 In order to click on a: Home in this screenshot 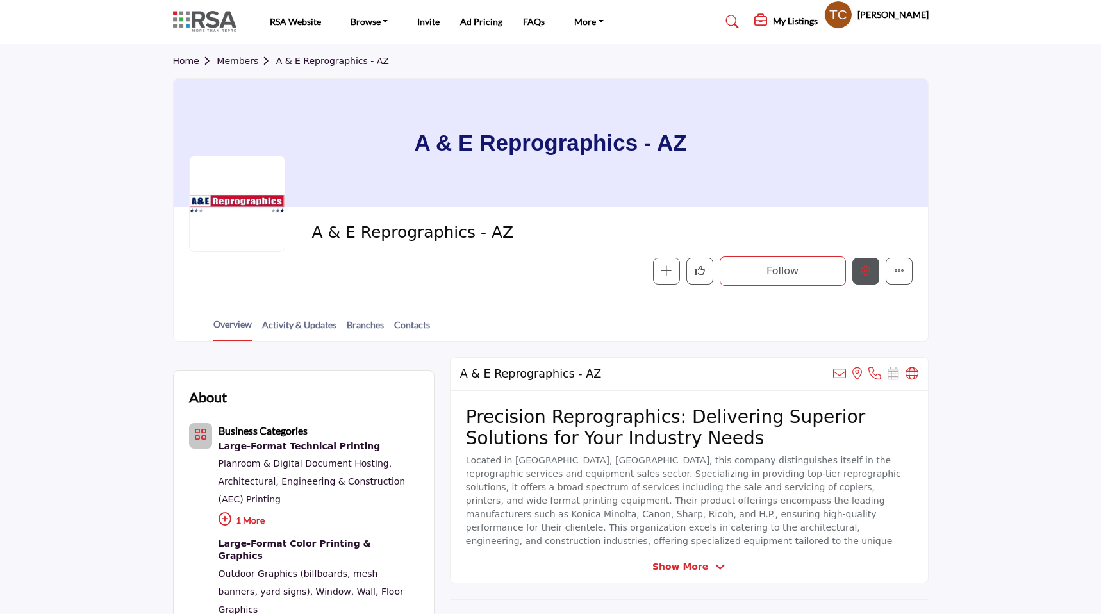, I will do `click(195, 61)`.